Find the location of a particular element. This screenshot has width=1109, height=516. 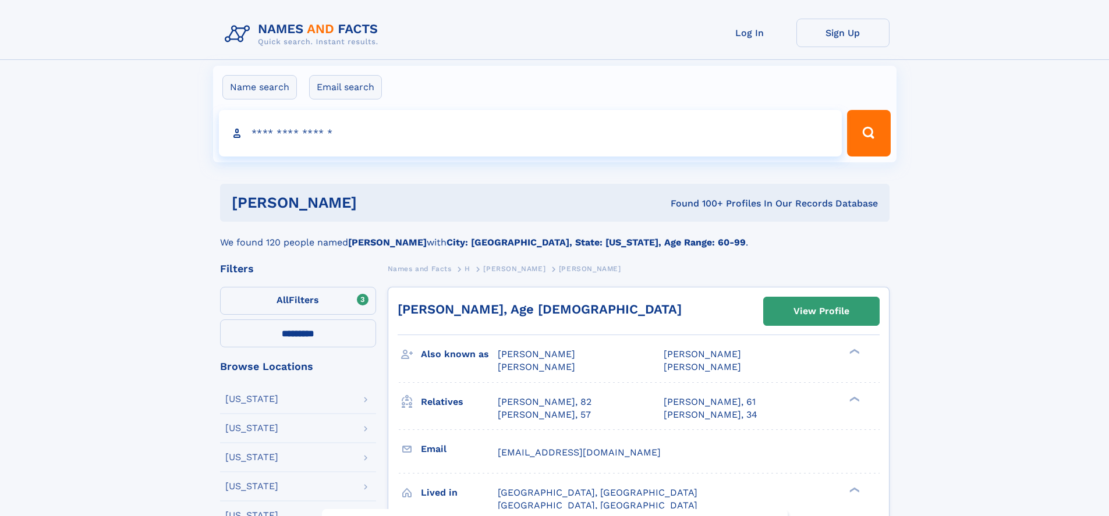

a: Log In is located at coordinates (750, 33).